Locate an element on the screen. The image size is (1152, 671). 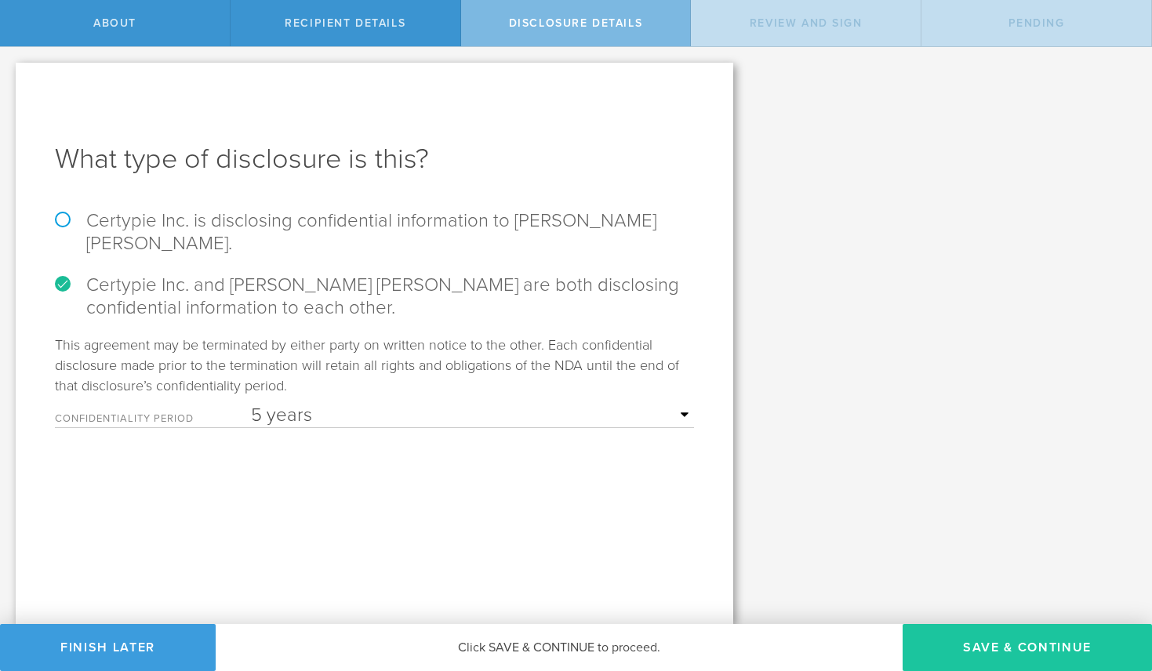
span: Disclosure details is located at coordinates (576, 23).